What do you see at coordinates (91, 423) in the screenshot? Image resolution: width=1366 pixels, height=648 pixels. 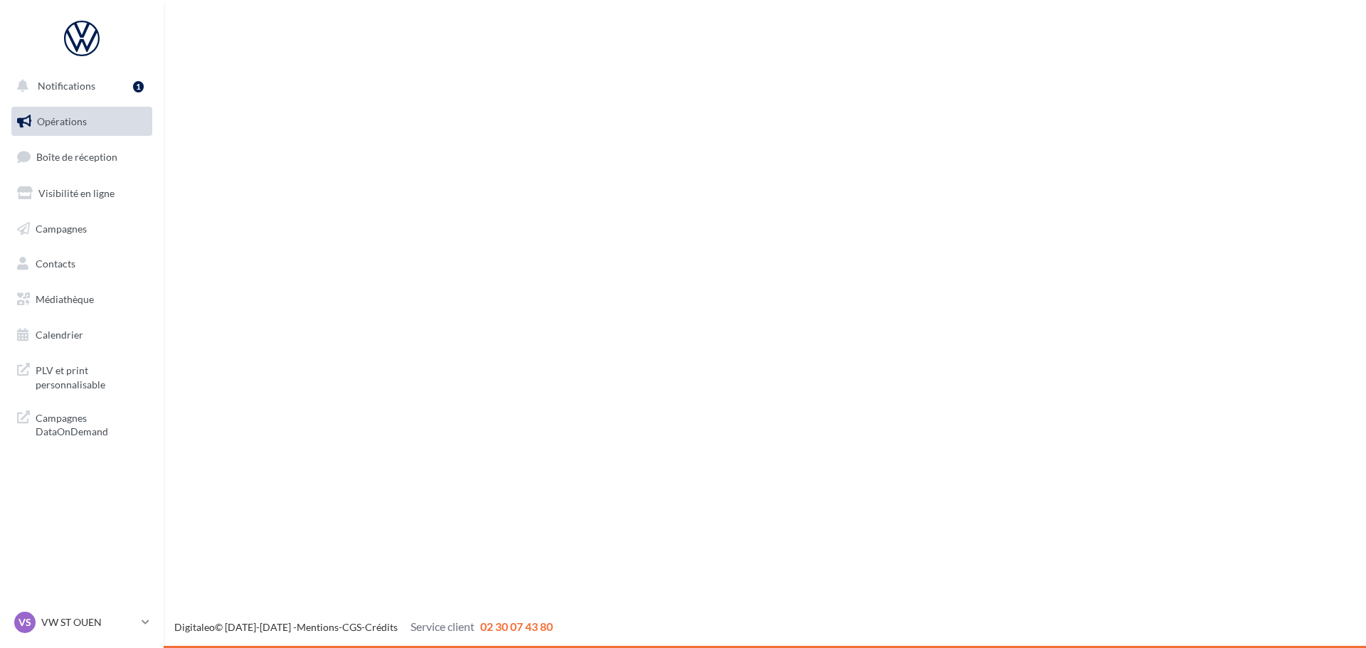 I see `span: Campagnes DataOnDemand` at bounding box center [91, 423].